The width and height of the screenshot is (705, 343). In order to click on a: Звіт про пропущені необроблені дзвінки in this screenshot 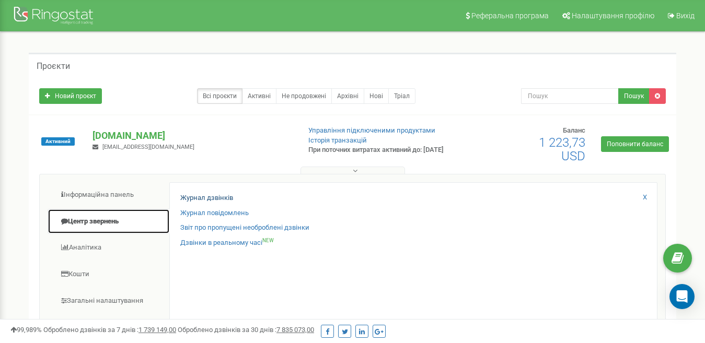, I will do `click(245, 228)`.